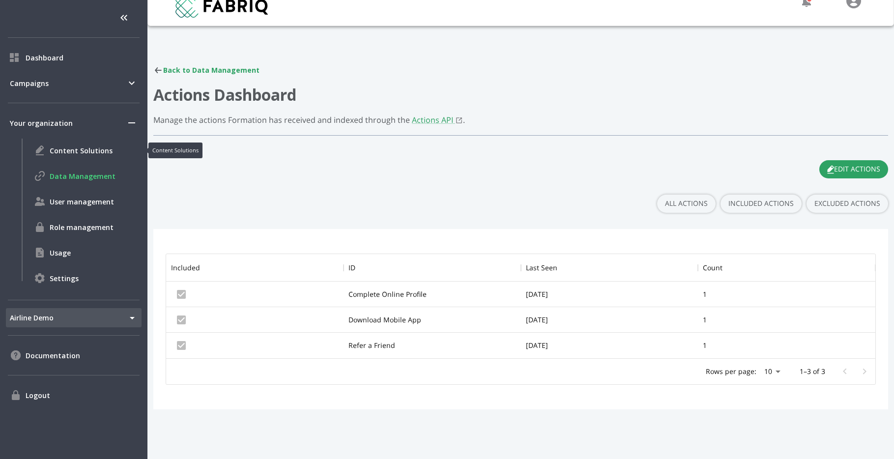 This screenshot has height=459, width=894. What do you see at coordinates (16, 355) in the screenshot?
I see `img: Documentation icon` at bounding box center [16, 355].